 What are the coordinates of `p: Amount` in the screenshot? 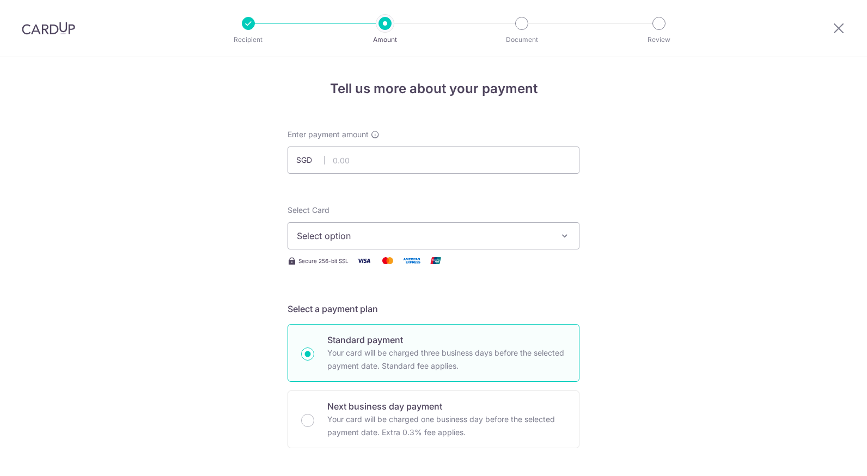 It's located at (385, 40).